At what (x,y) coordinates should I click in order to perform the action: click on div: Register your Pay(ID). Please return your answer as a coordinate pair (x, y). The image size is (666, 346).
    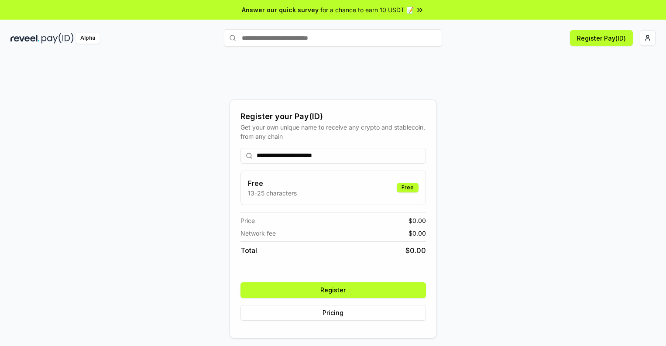
    Looking at the image, I should click on (333, 117).